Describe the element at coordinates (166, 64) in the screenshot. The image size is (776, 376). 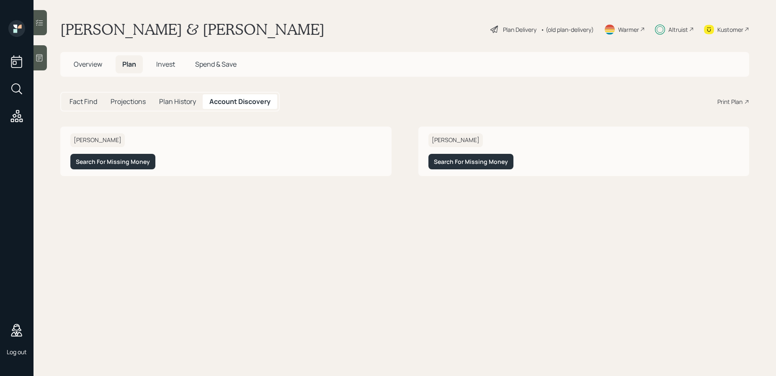
I see `span: Invest` at that location.